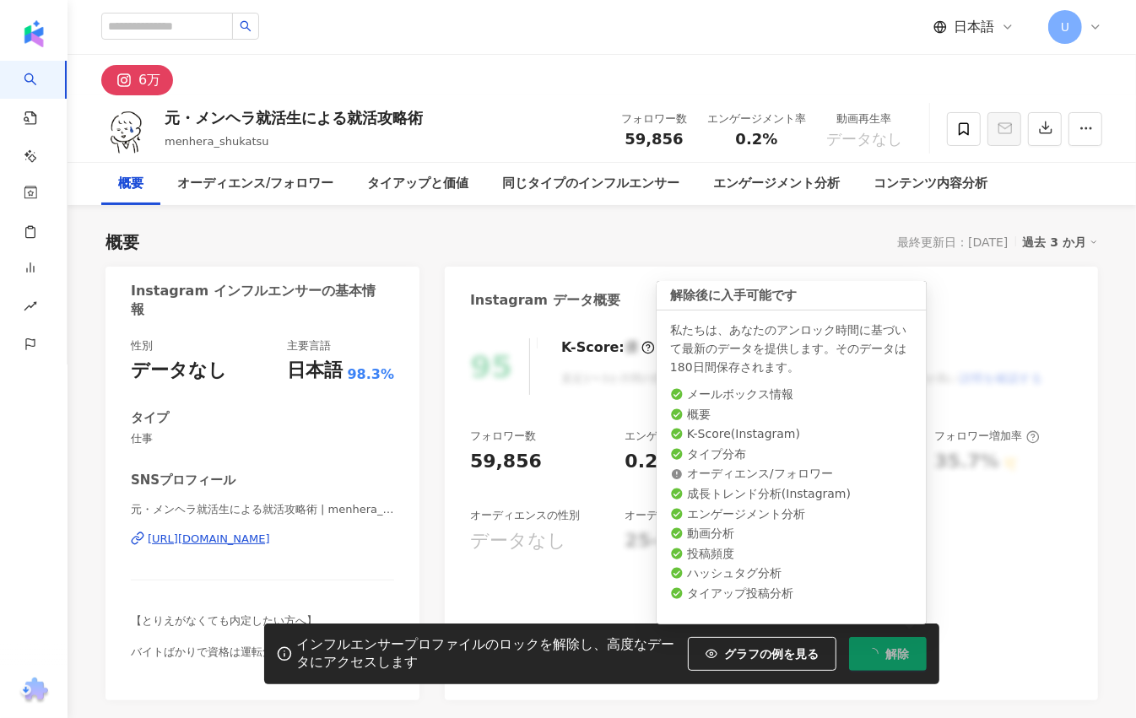 The height and width of the screenshot is (718, 1136). I want to click on li: オーディエンス/フォロワー, so click(791, 475).